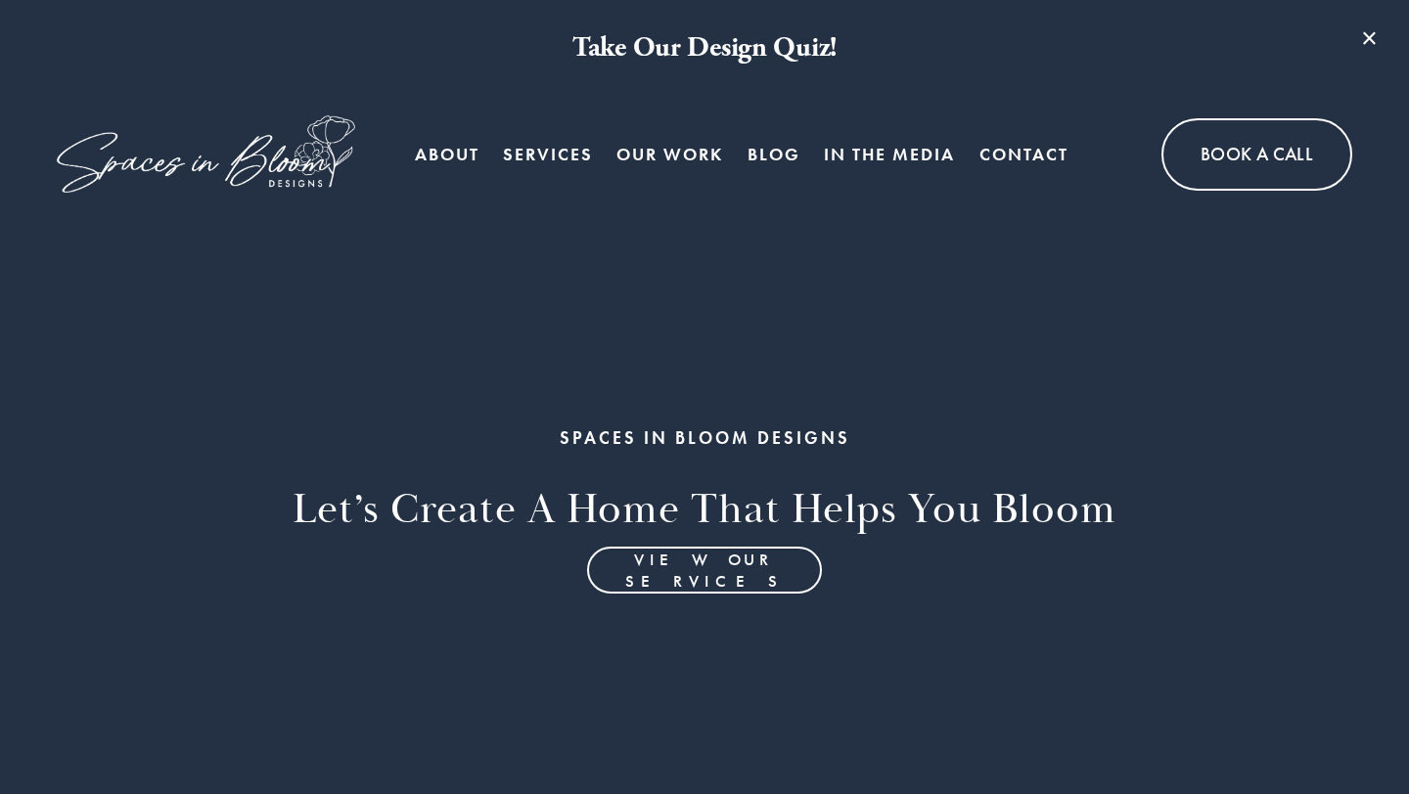 The height and width of the screenshot is (794, 1409). I want to click on a: Book A Call, so click(1256, 155).